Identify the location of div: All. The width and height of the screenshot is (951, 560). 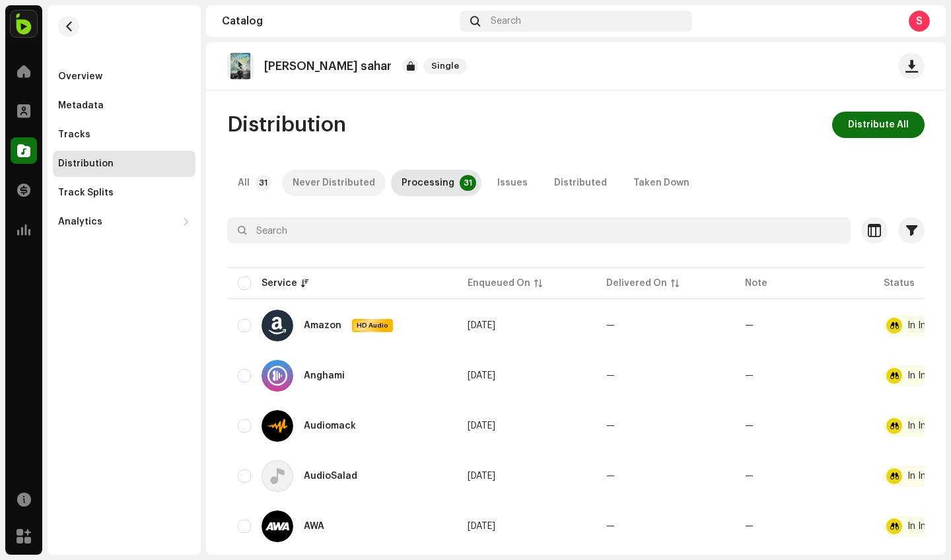
(244, 183).